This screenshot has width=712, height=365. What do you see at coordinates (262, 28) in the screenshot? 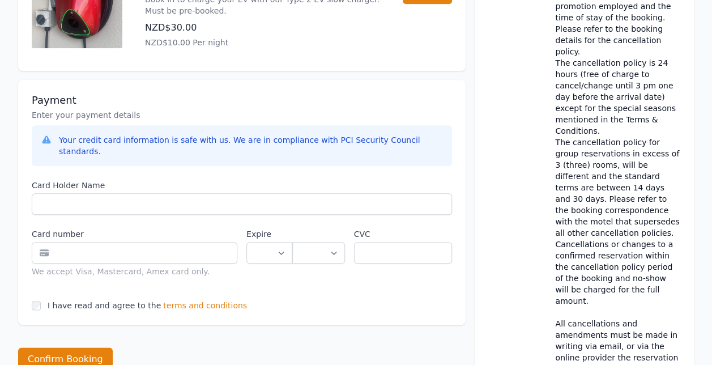
I see `p: NZD$30.00` at bounding box center [262, 28].